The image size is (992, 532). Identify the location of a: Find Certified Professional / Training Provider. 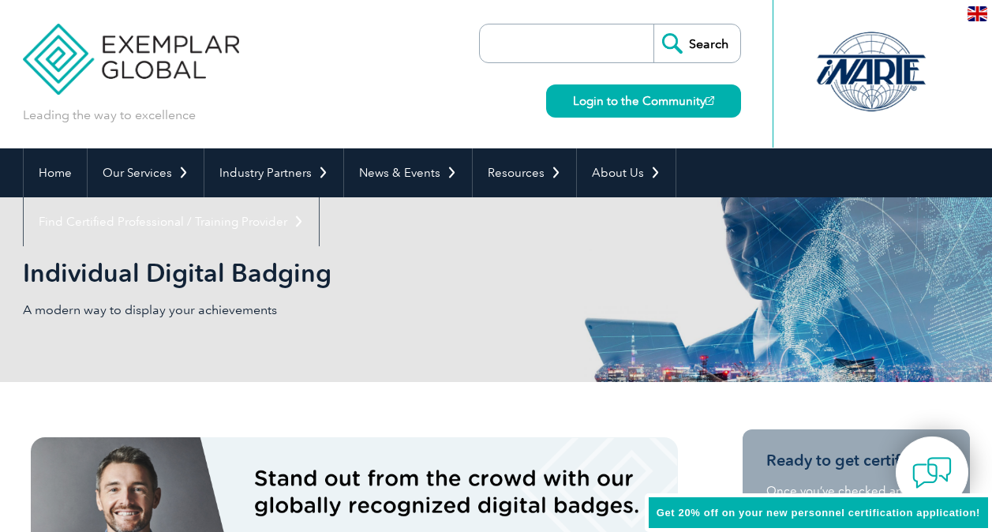
(171, 222).